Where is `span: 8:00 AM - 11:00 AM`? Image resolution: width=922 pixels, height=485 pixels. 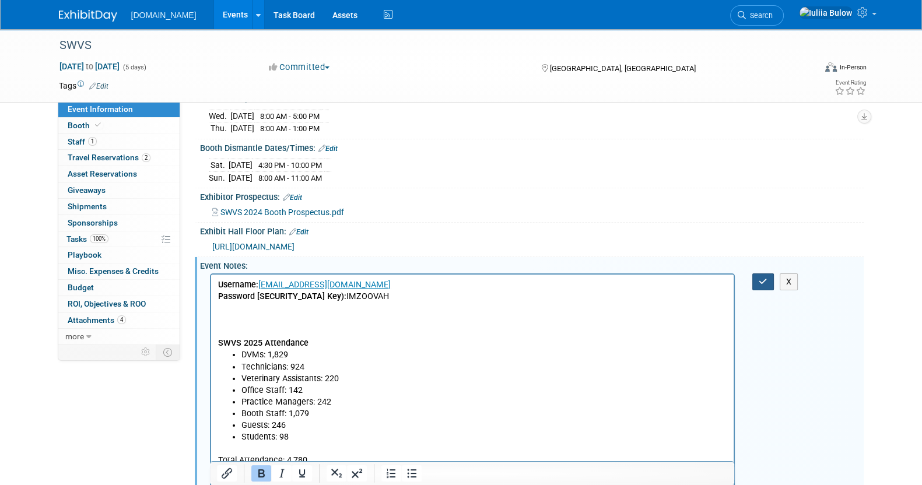 span: 8:00 AM - 11:00 AM is located at coordinates (290, 178).